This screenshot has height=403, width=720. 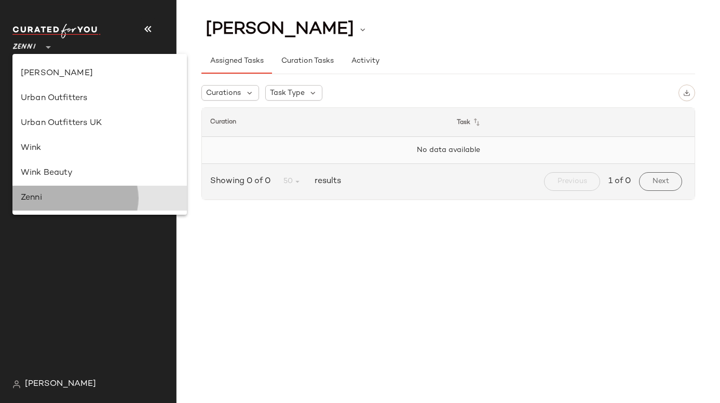 What do you see at coordinates (448, 151) in the screenshot?
I see `td: No data available` at bounding box center [448, 151].